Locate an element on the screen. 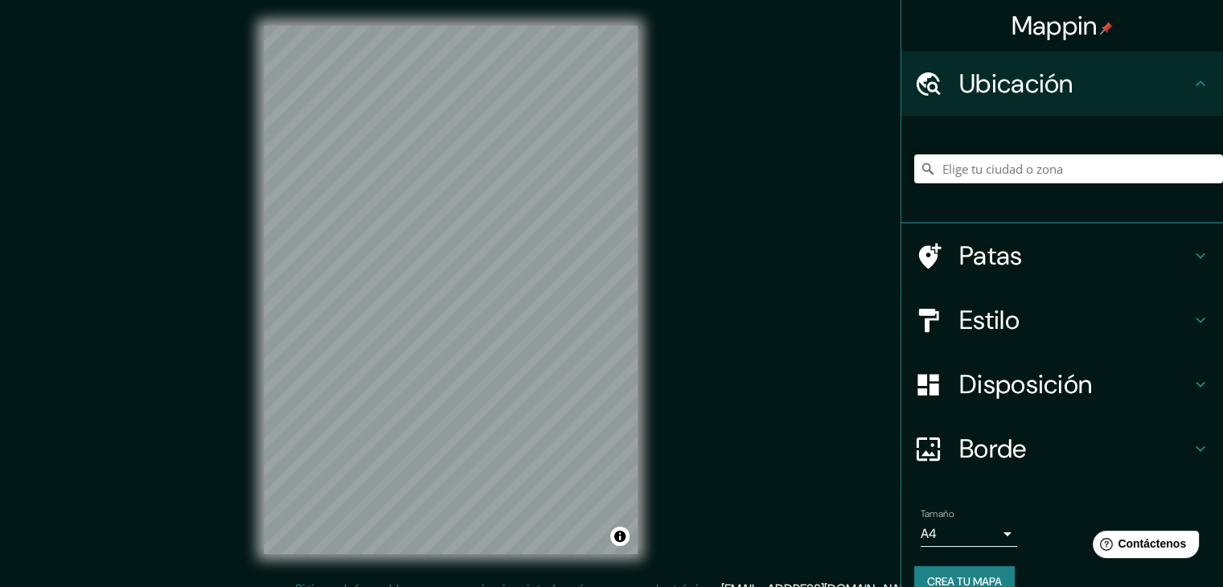  font: Mappin is located at coordinates (1054, 26).